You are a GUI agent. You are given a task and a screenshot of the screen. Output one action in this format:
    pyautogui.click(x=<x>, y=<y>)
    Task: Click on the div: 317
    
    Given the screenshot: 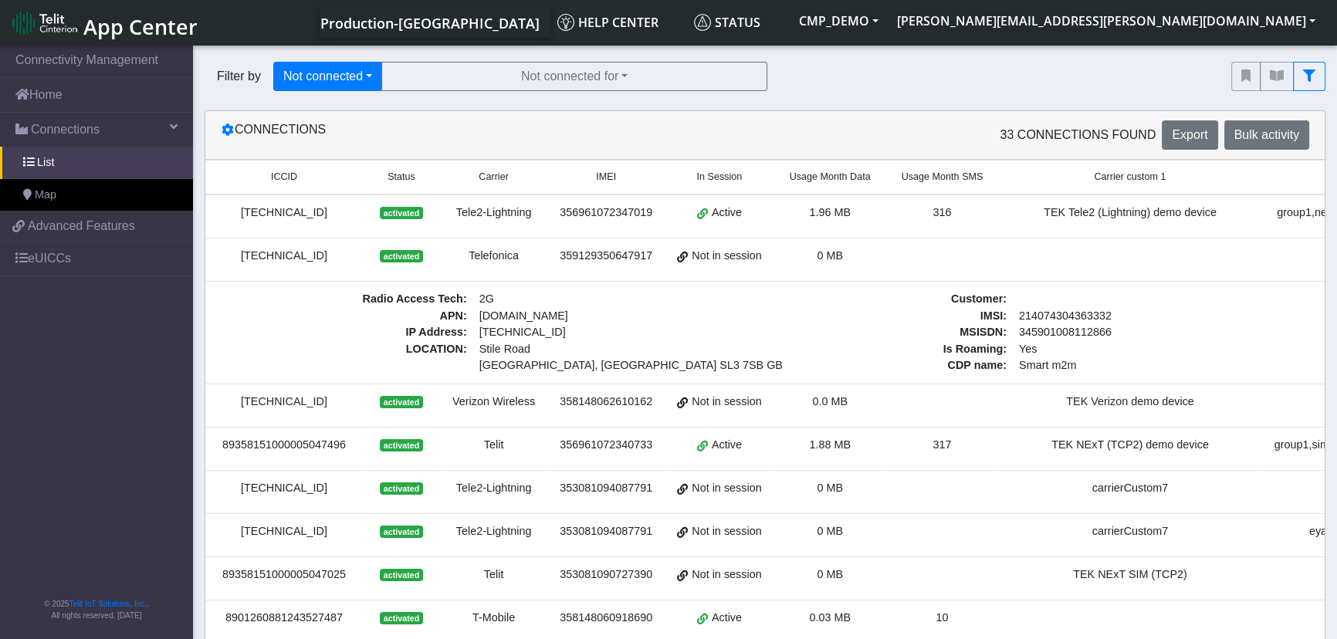 What is the action you would take?
    pyautogui.click(x=943, y=445)
    